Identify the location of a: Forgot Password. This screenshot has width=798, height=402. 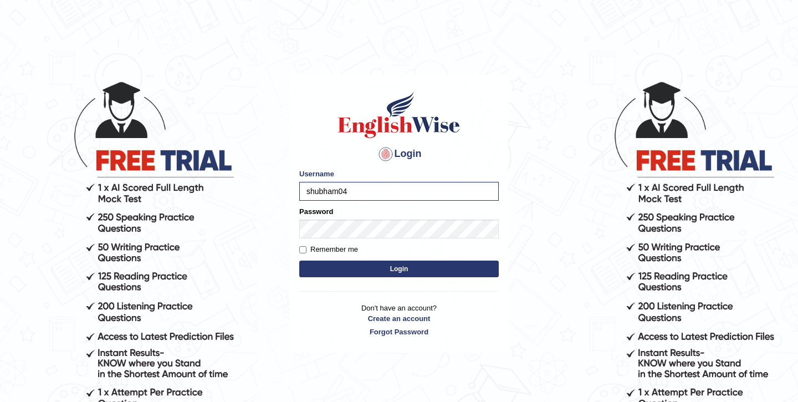
(399, 331).